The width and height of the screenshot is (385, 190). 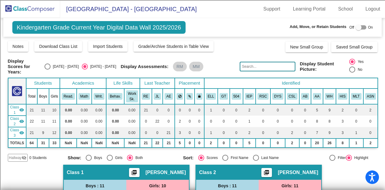 I want to click on div: Journal, so click(x=193, y=81).